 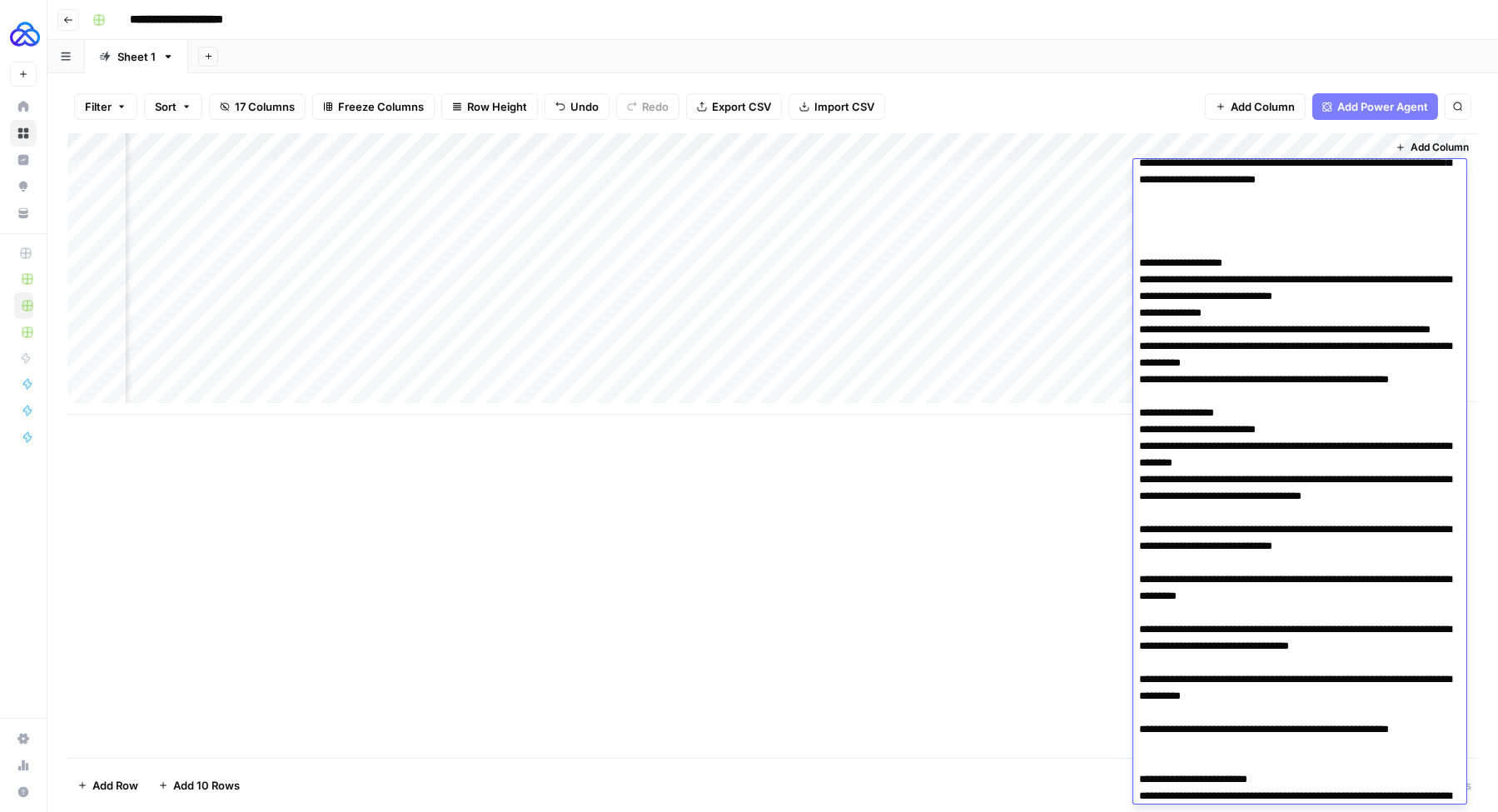 I want to click on span: Filter, so click(x=98, y=106).